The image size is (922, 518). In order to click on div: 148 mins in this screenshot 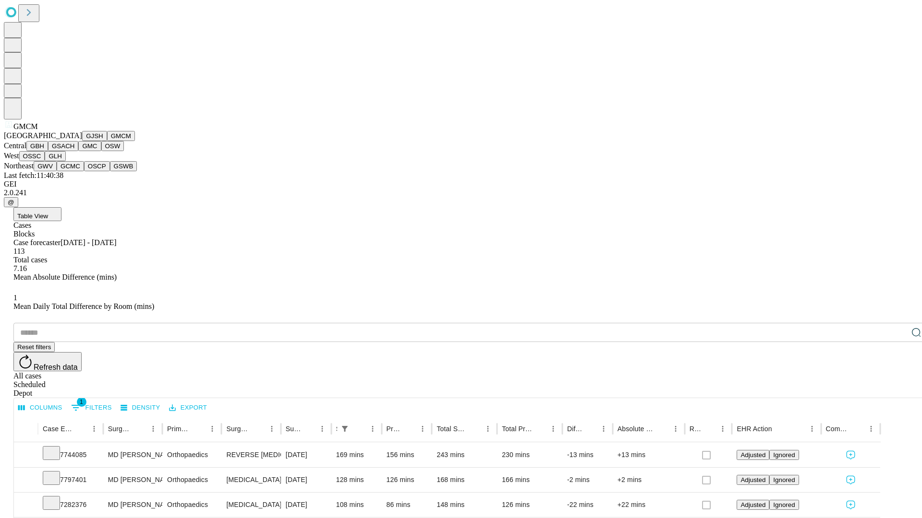, I will do `click(464, 505)`.